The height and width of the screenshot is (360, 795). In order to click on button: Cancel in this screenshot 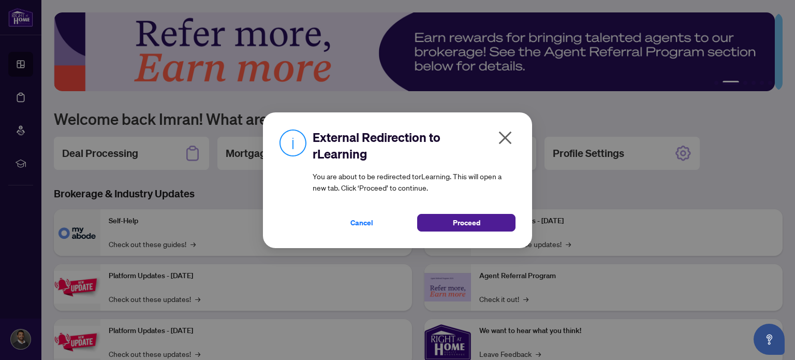, I will do `click(362, 222)`.